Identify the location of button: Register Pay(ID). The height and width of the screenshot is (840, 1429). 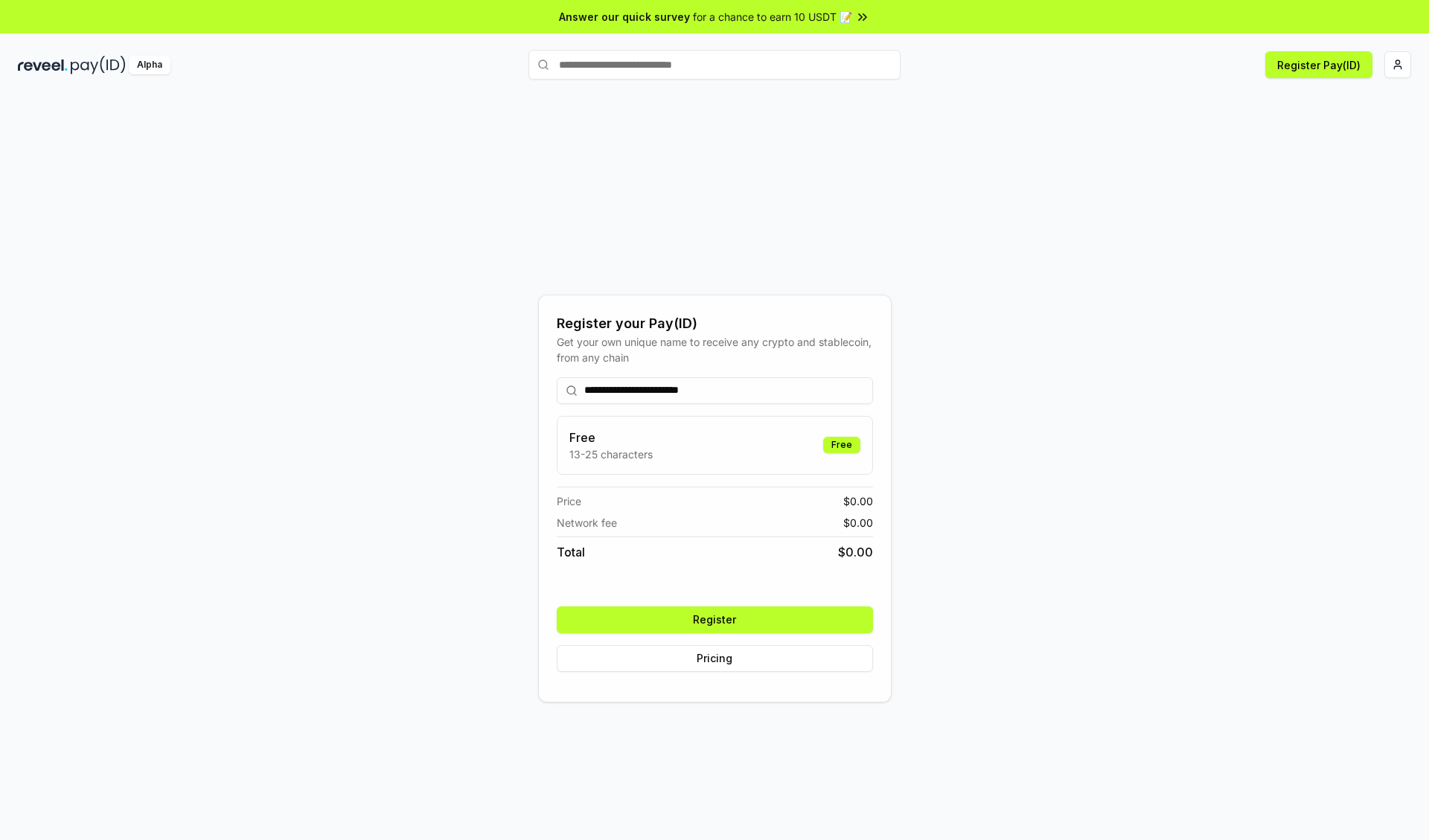
(1319, 65).